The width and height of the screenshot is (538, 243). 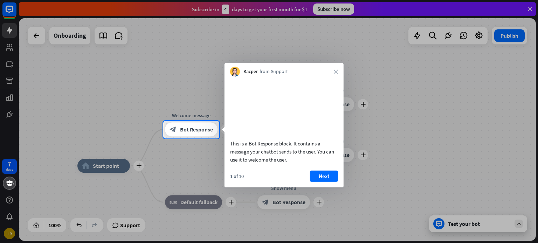 I want to click on span: Kacper, so click(x=250, y=72).